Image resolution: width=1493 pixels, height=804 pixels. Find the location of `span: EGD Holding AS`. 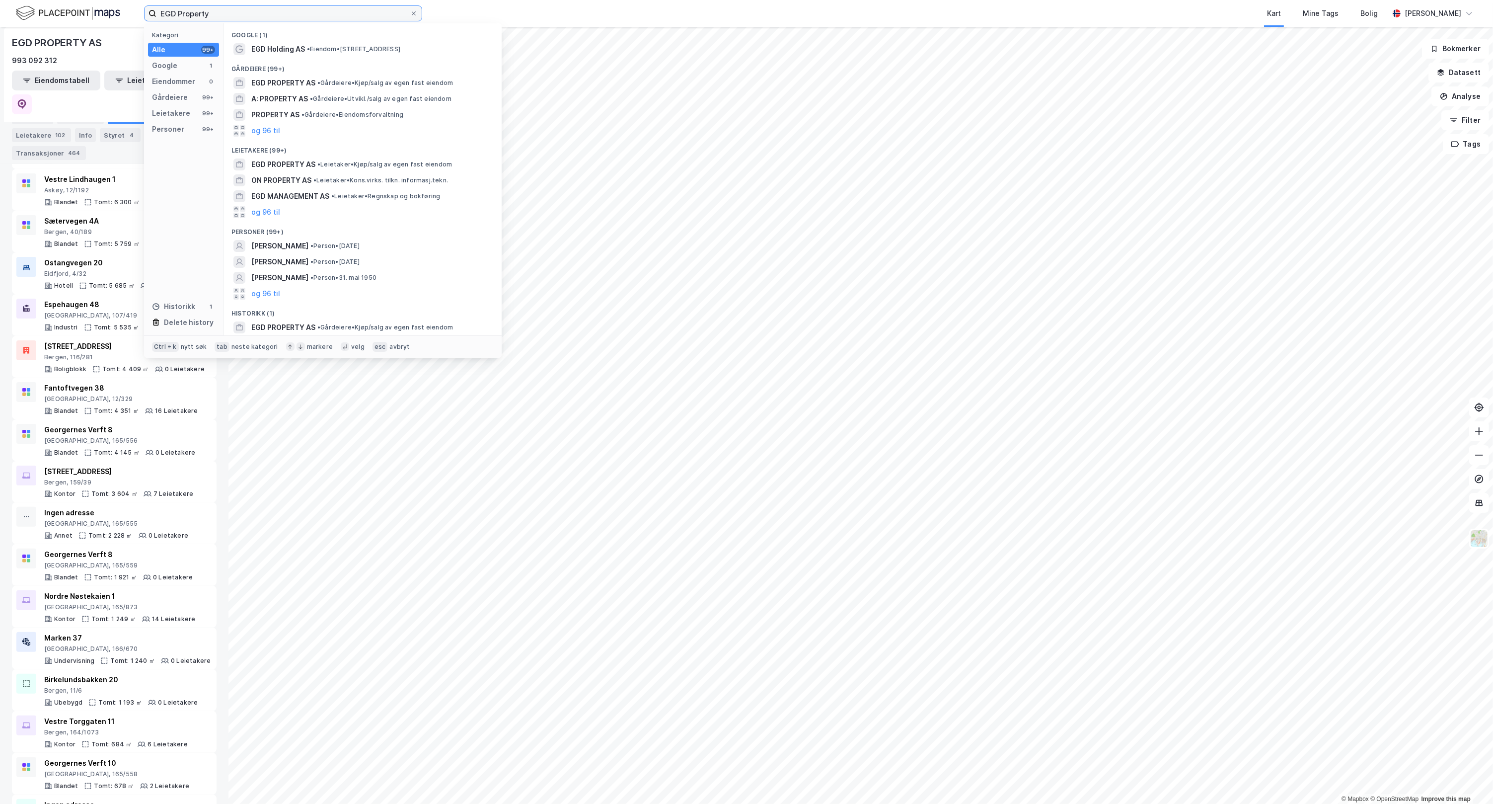

span: EGD Holding AS is located at coordinates (278, 49).